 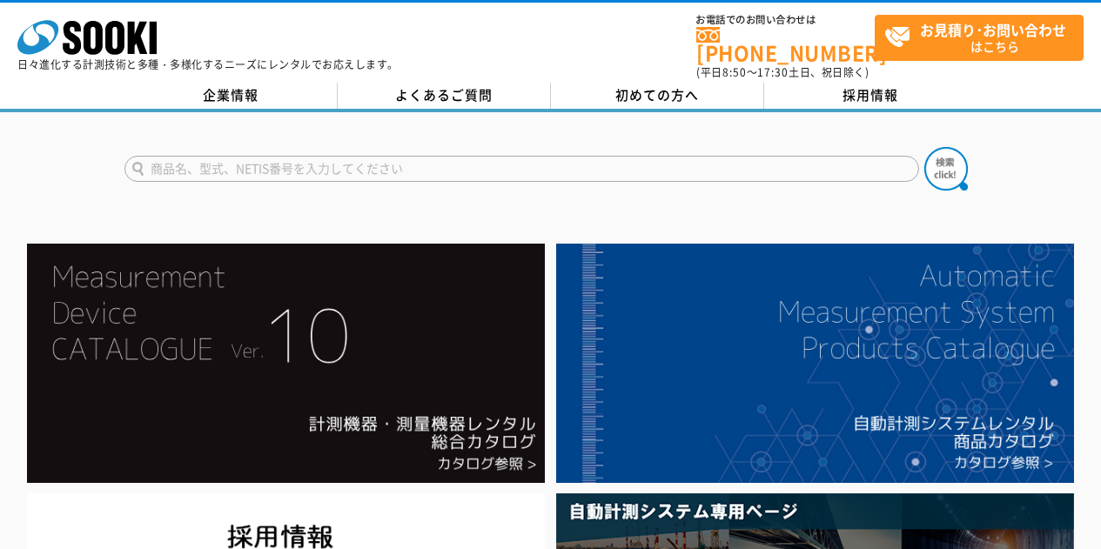 What do you see at coordinates (946, 169) in the screenshot?
I see `img: btn_search.png` at bounding box center [946, 169].